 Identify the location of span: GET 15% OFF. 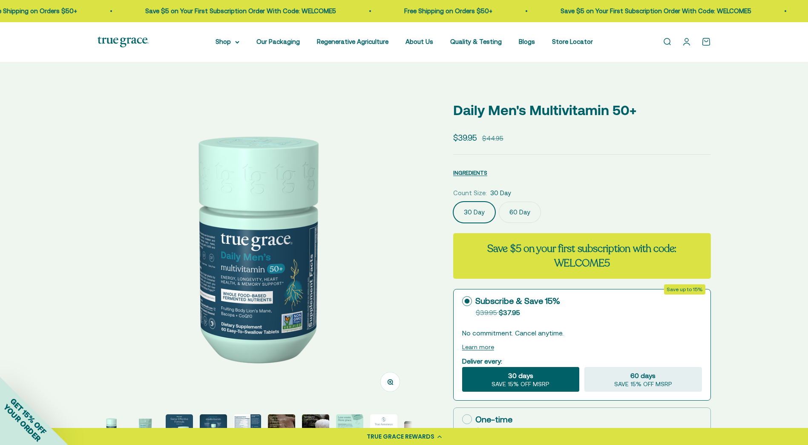
(28, 416).